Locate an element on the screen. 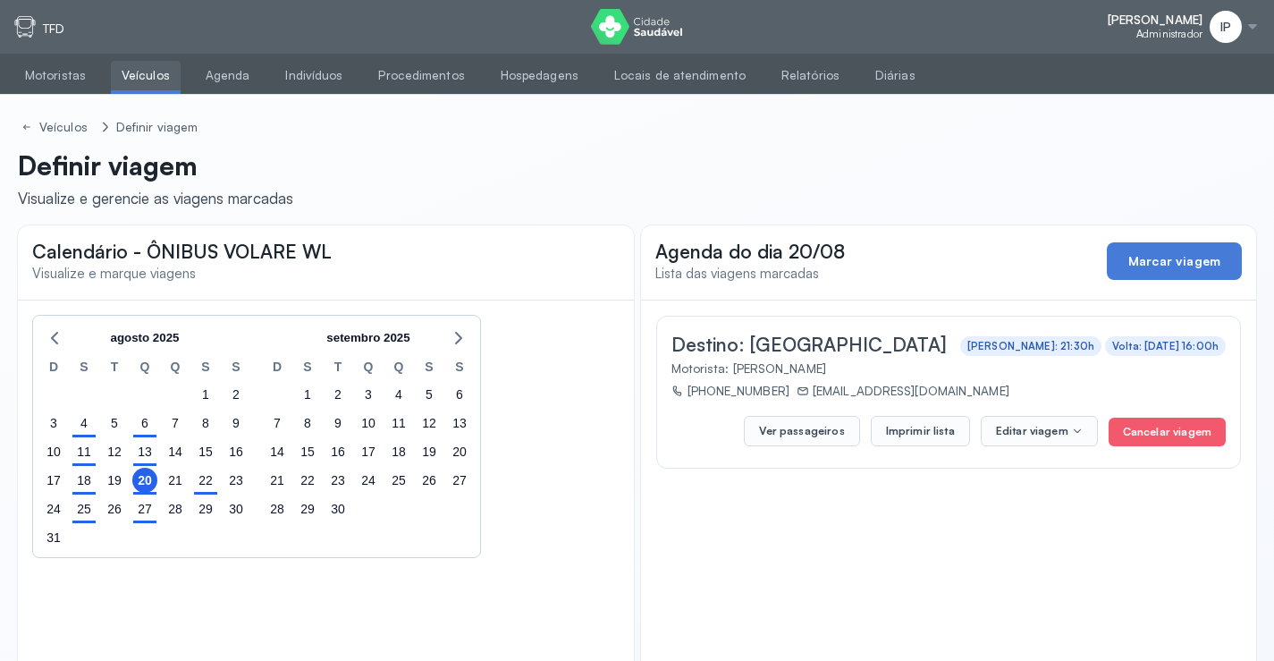 This screenshot has height=661, width=1274. button: Editar viagem is located at coordinates (1039, 431).